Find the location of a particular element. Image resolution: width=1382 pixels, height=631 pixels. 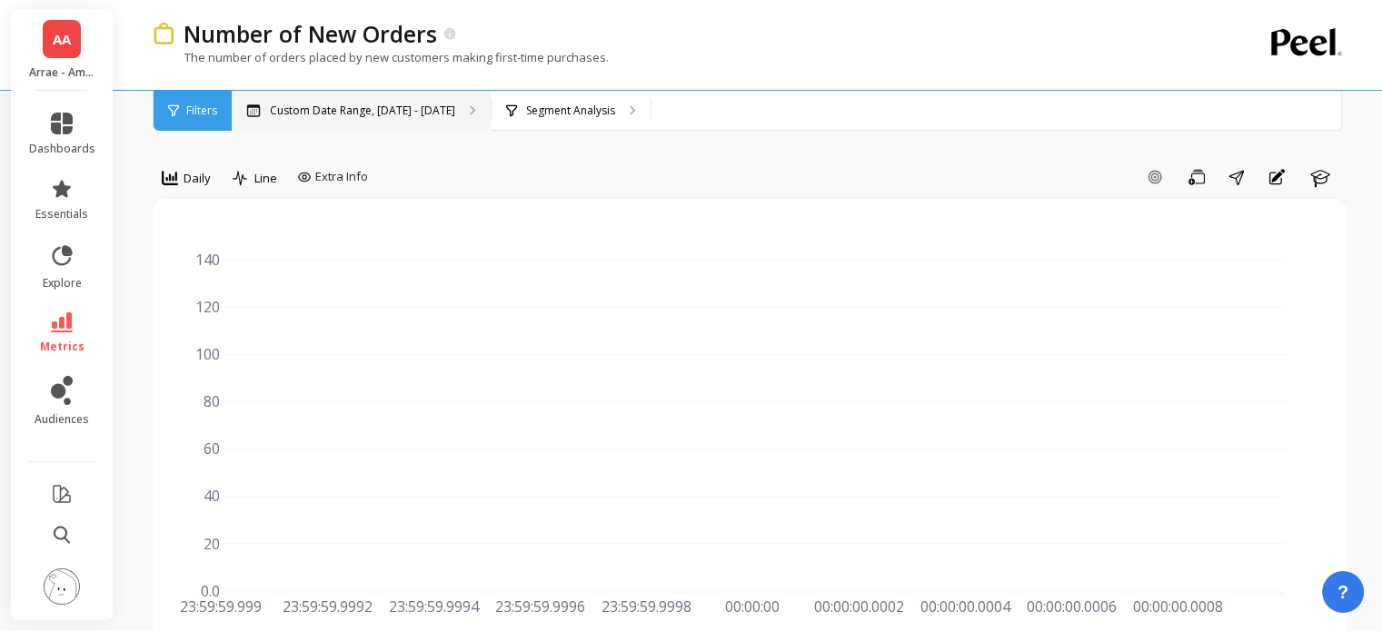

p: Number of New Orders is located at coordinates (310, 34).